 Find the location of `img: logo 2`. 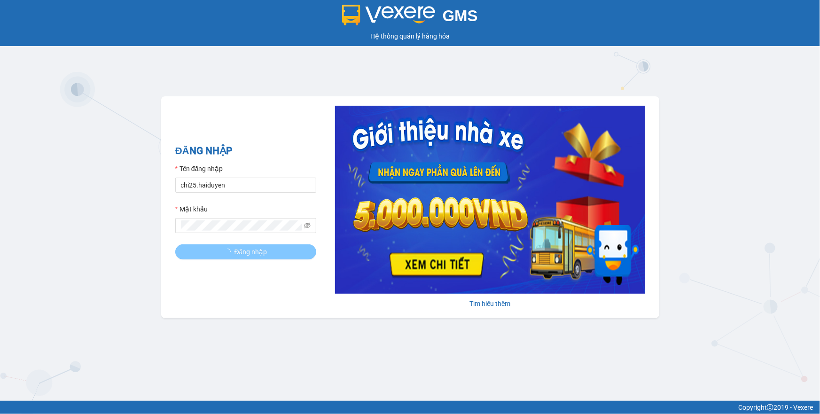

img: logo 2 is located at coordinates (388, 15).